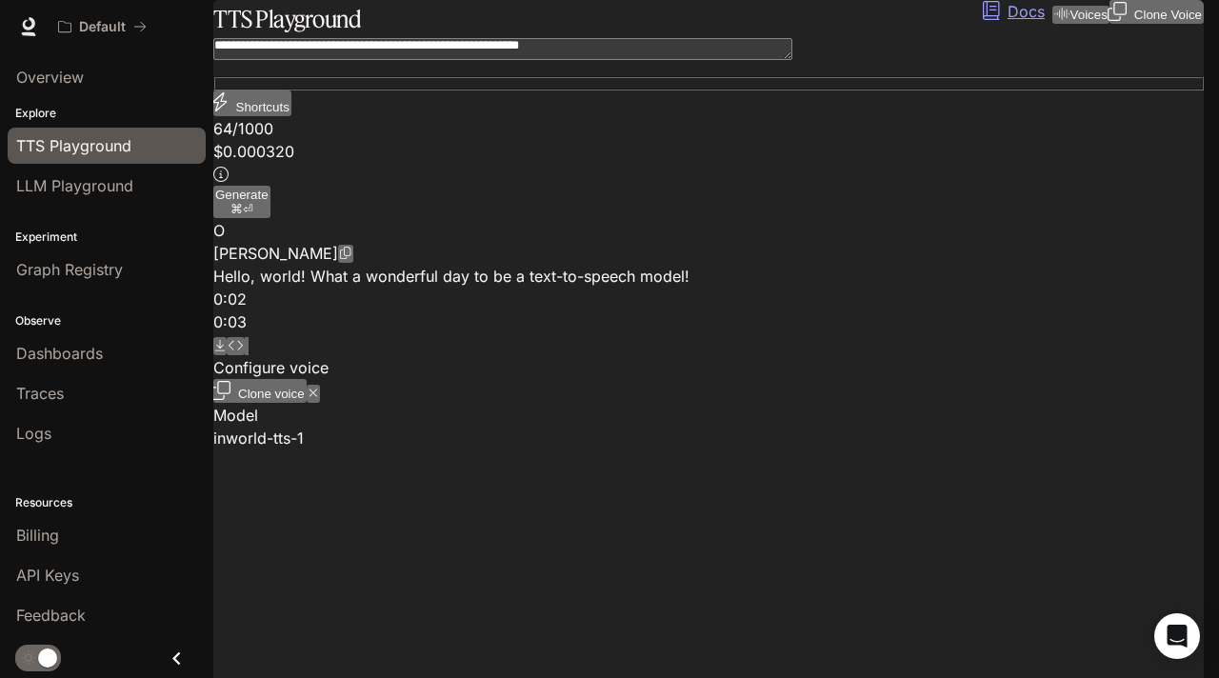  I want to click on span: 0:02, so click(229, 299).